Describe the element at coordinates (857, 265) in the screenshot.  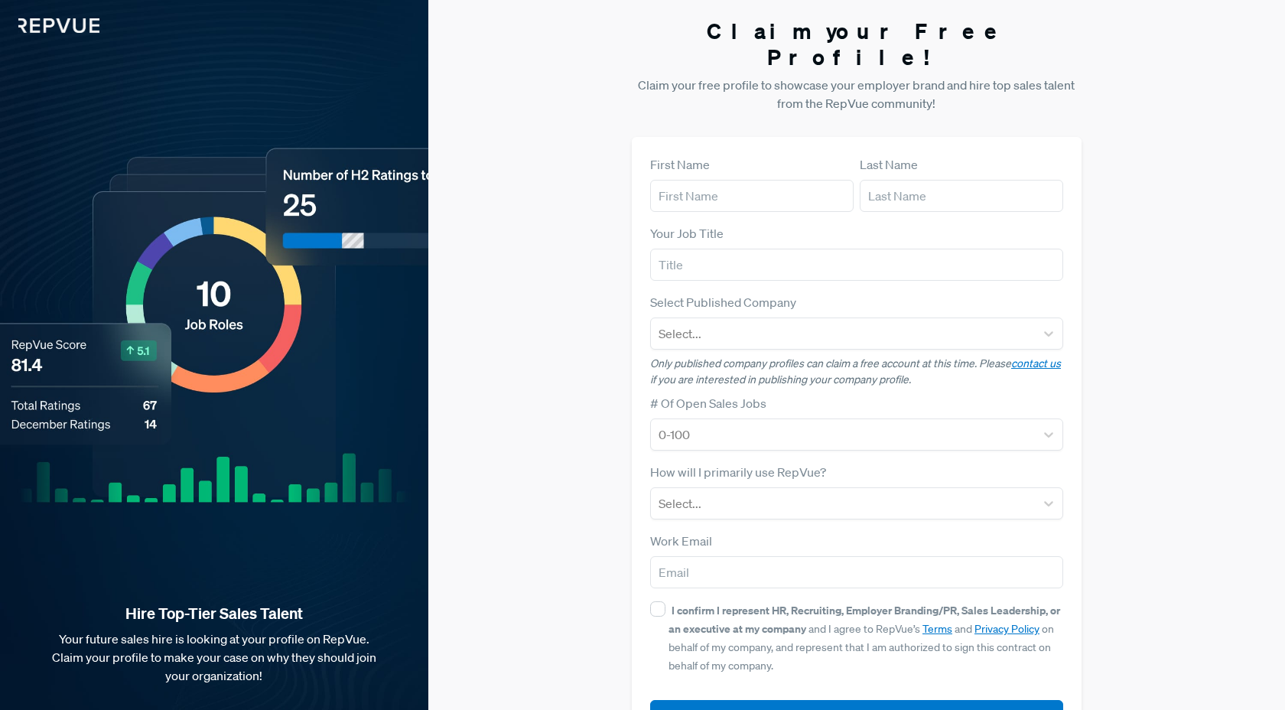
I see `input: Title` at that location.